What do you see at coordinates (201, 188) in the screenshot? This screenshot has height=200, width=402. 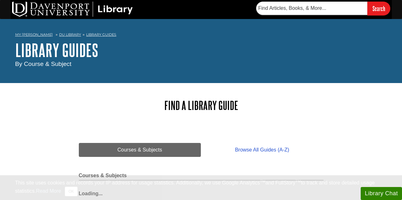 I see `div: This site uses cookies and records your IP address for usage statistics. Additionally, we use Goo...` at bounding box center [201, 188].